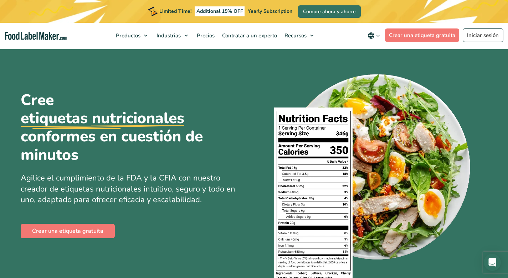 This screenshot has height=278, width=508. Describe the element at coordinates (205, 36) in the screenshot. I see `span: Precios` at that location.